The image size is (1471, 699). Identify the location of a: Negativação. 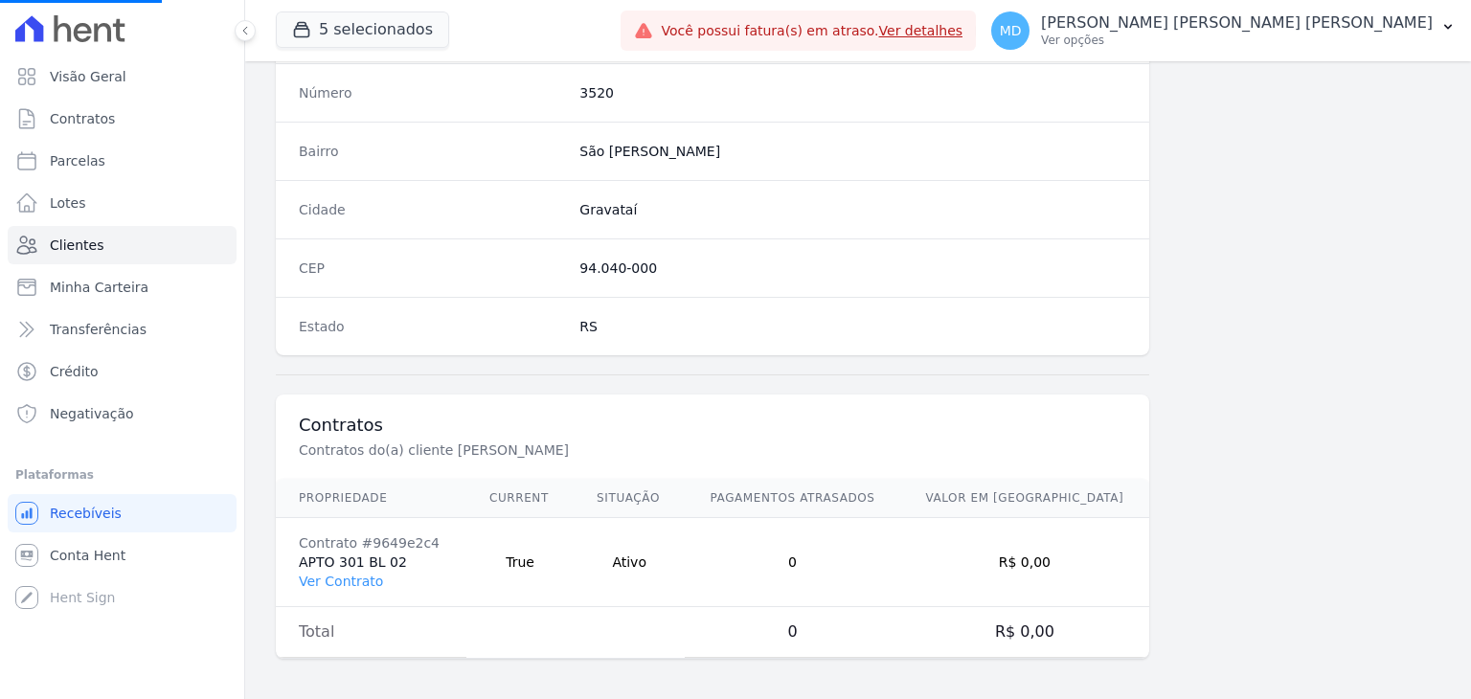
(122, 414).